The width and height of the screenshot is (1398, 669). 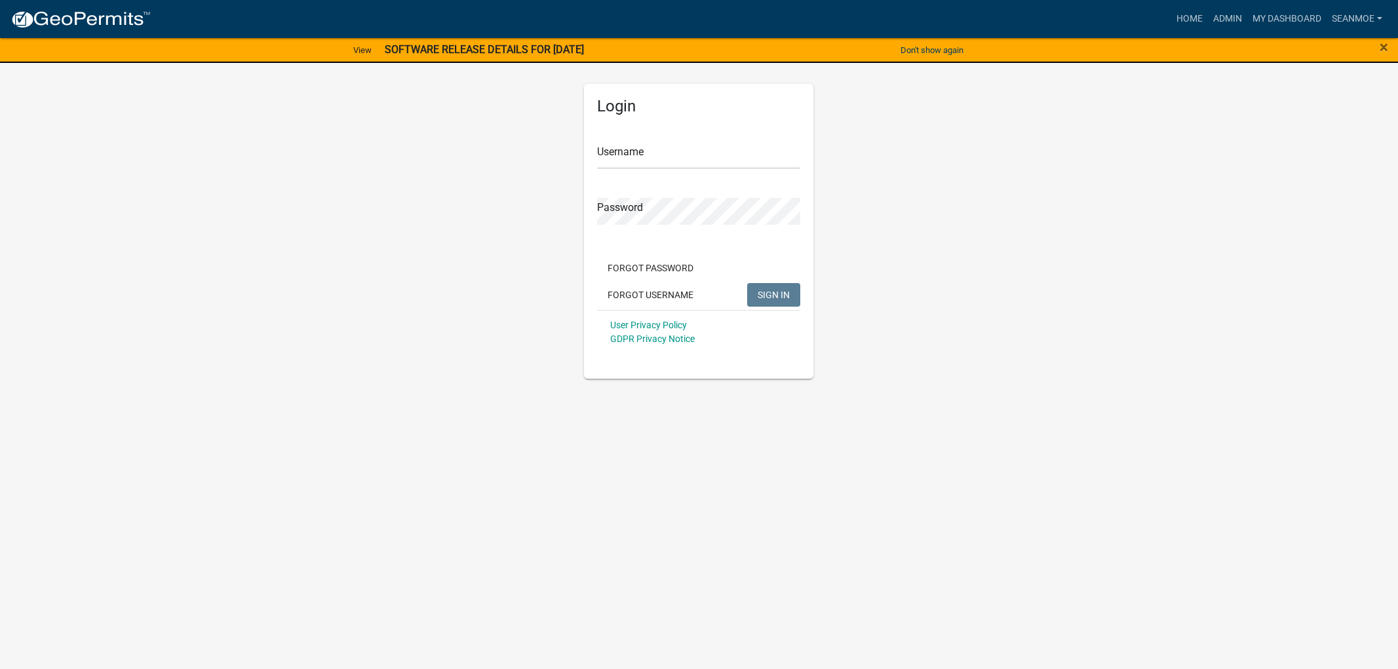 What do you see at coordinates (650, 268) in the screenshot?
I see `button: Forgot Password` at bounding box center [650, 268].